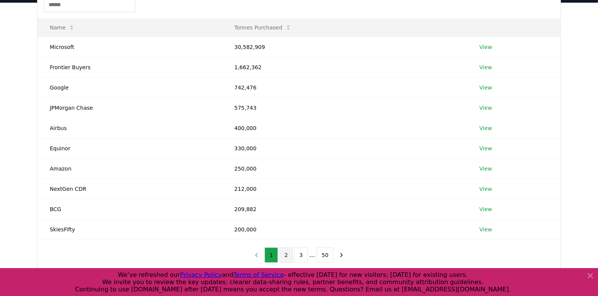  I want to click on td: Amazon, so click(130, 168).